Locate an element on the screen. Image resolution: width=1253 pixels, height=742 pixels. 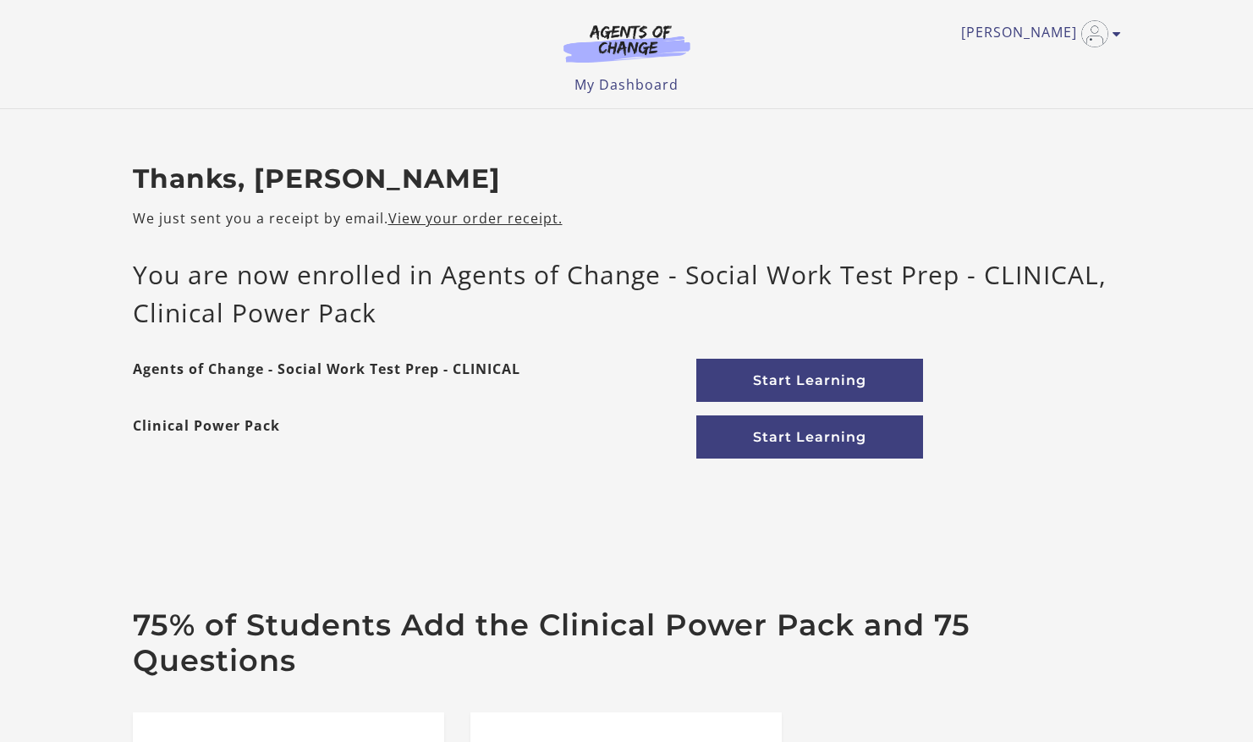
p: You are now enrolled in Agents of Change - Social Work Test Prep - CLINICAL, Clinical Power Pack is located at coordinates (627, 294).